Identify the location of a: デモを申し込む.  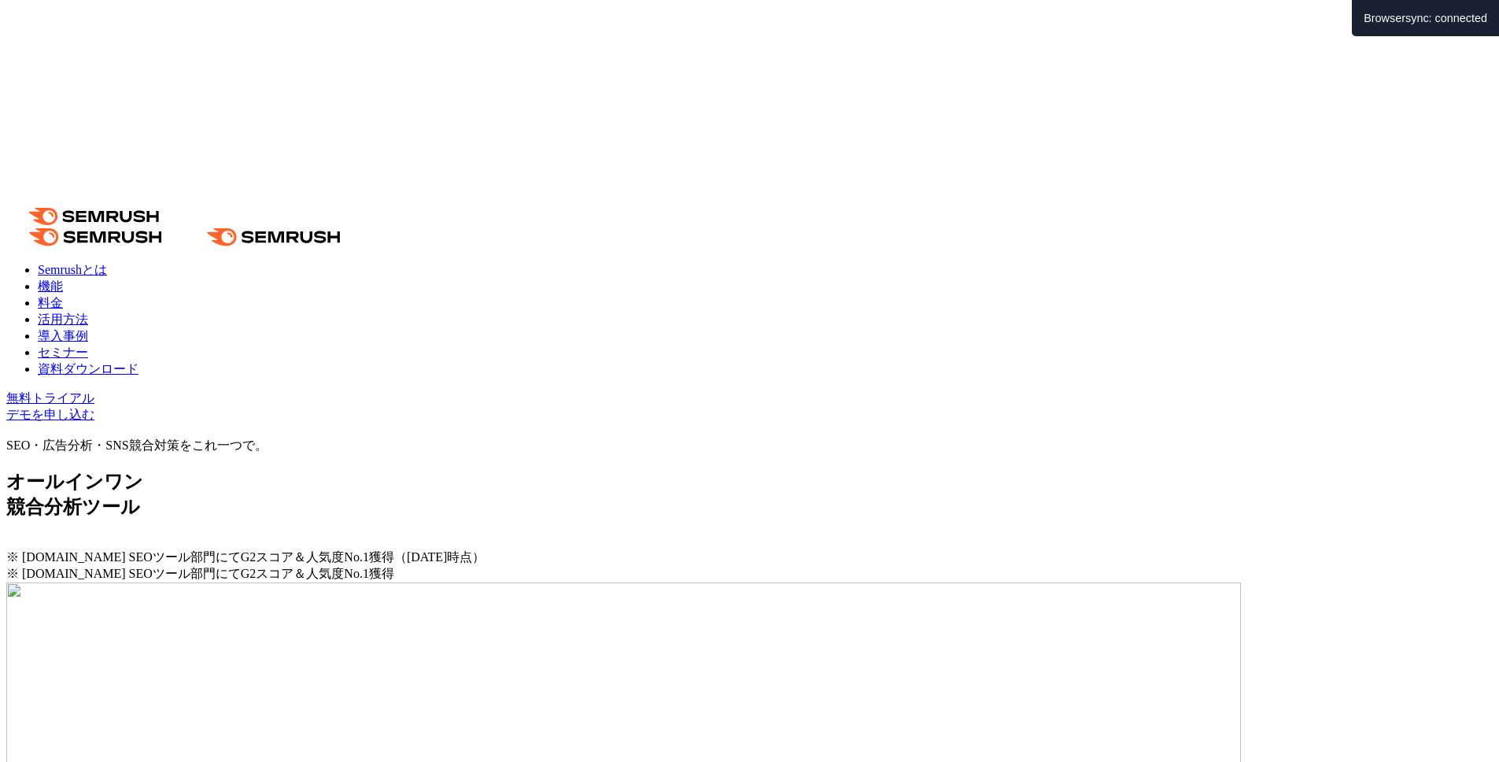
(50, 414).